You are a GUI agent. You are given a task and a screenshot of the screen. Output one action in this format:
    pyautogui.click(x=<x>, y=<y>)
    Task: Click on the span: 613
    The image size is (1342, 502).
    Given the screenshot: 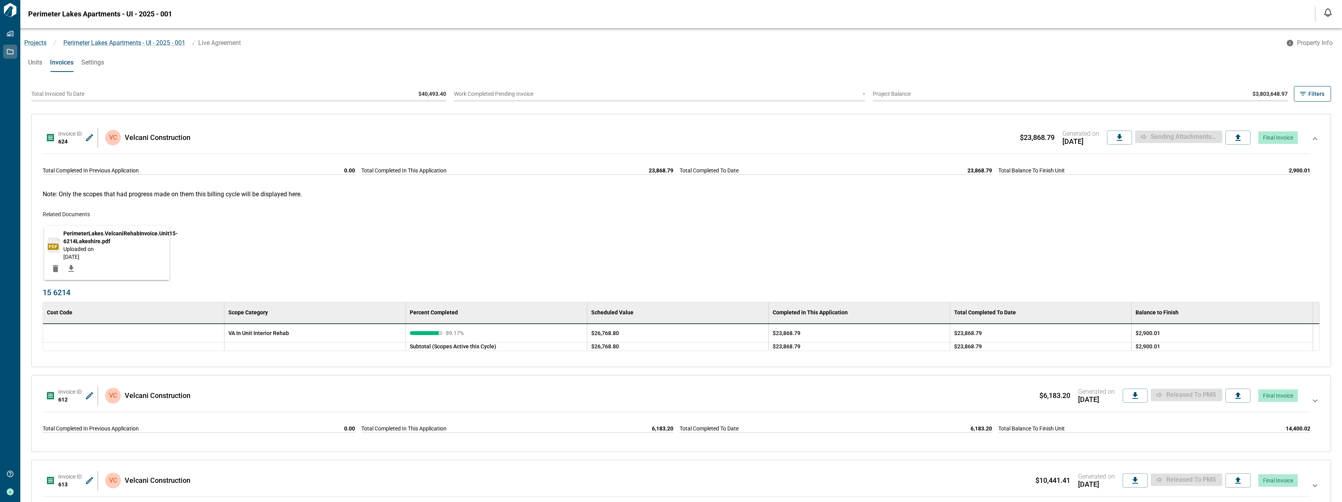 What is the action you would take?
    pyautogui.click(x=63, y=484)
    